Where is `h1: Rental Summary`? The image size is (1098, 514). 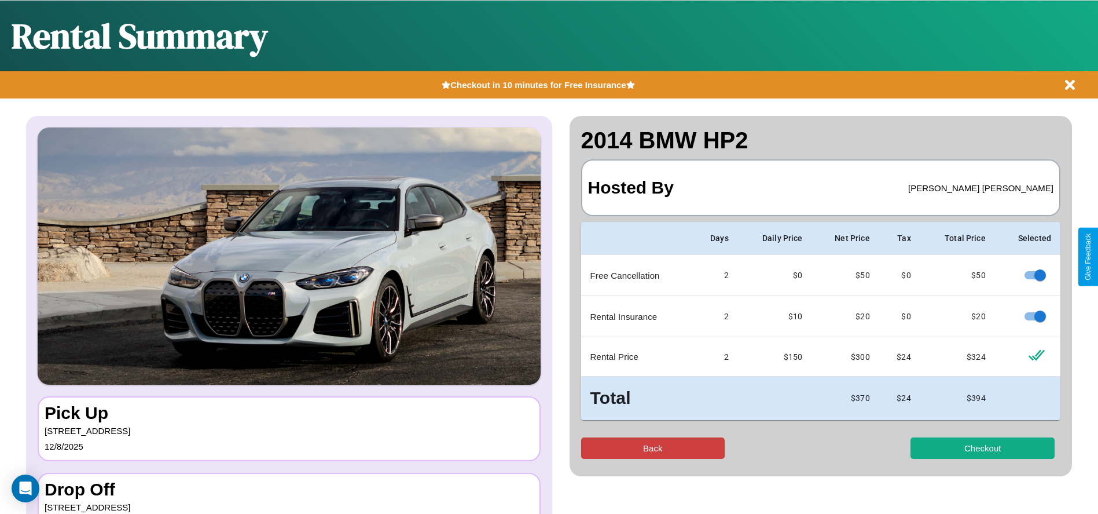
h1: Rental Summary is located at coordinates (140, 36).